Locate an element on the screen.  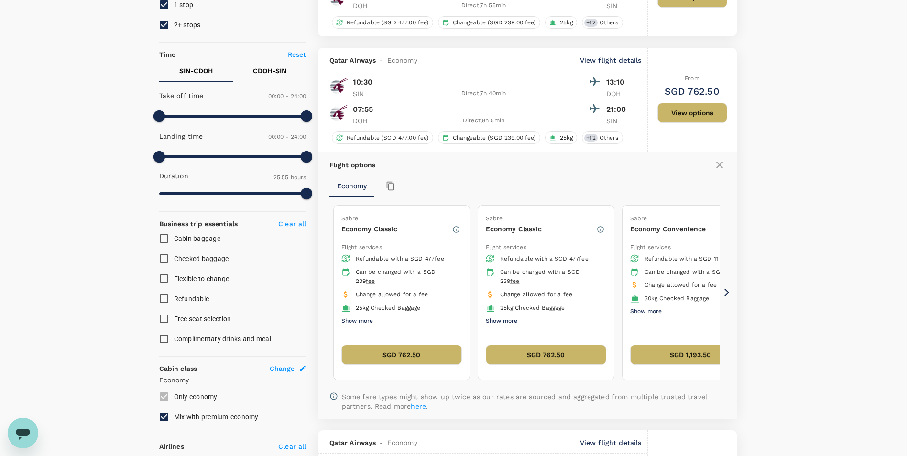
a: here is located at coordinates (418, 406).